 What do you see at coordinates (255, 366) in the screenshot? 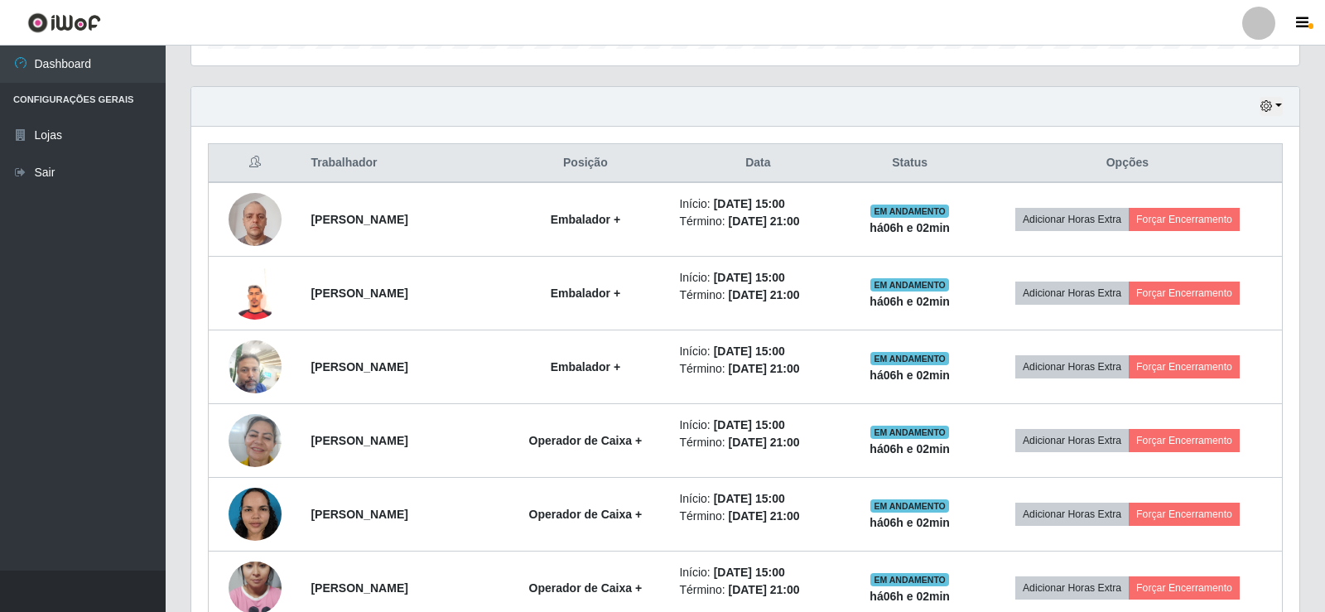
I see `img: 1749490683710.jpeg` at bounding box center [255, 366].